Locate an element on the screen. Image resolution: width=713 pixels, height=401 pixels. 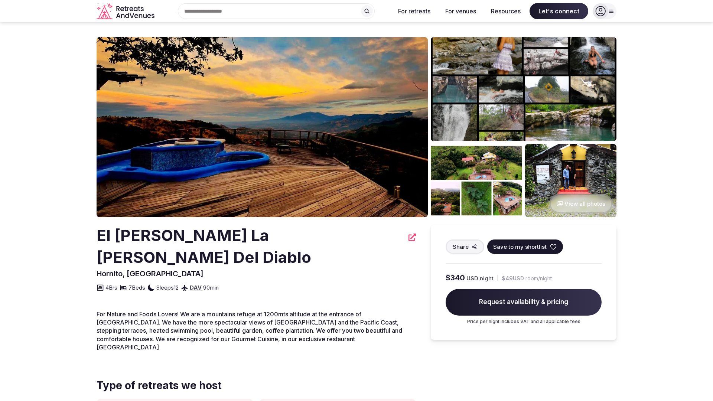
span: USD is located at coordinates (472, 278).